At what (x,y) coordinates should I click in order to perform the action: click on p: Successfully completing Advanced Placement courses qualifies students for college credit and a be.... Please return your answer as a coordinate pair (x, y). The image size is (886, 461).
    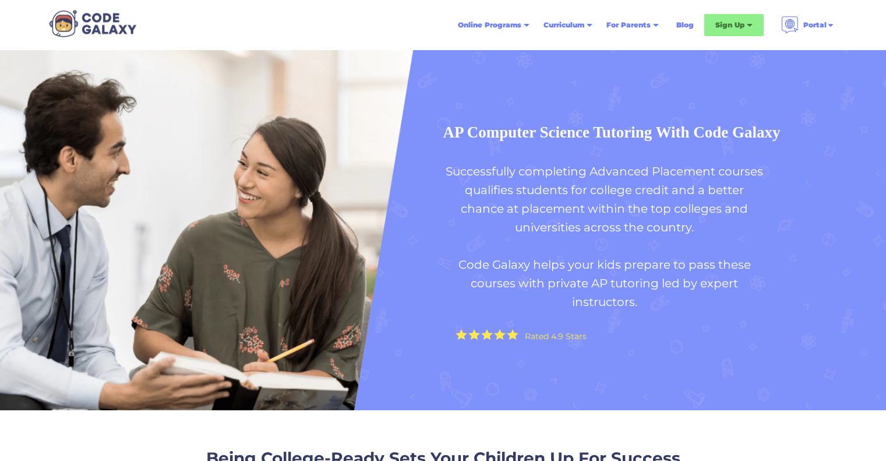
    Looking at the image, I should click on (631, 236).